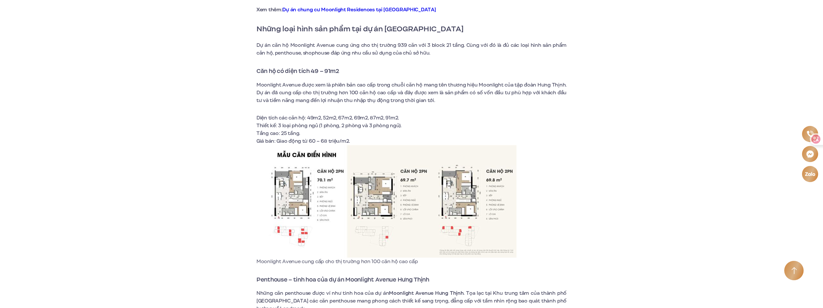 This screenshot has width=823, height=308. What do you see at coordinates (343, 280) in the screenshot?
I see `strong: Penthouse – tinh hoa của dự án Moonlight Avenue Hưng Thịnh` at bounding box center [343, 280].